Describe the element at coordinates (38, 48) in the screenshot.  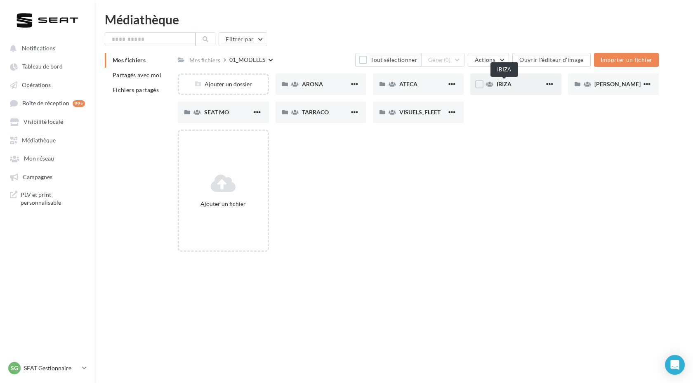
I see `span: Notifications` at that location.